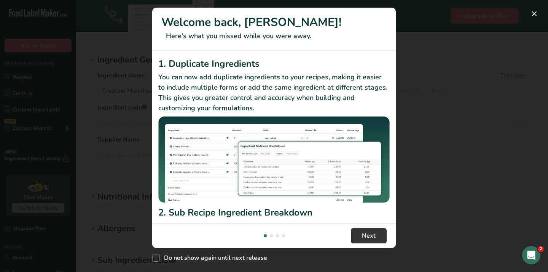 This screenshot has height=272, width=548. I want to click on button: Next, so click(369, 235).